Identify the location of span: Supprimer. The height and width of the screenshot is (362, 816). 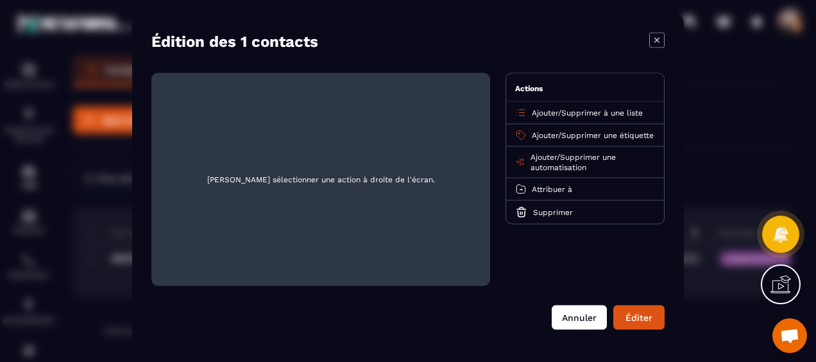
(553, 212).